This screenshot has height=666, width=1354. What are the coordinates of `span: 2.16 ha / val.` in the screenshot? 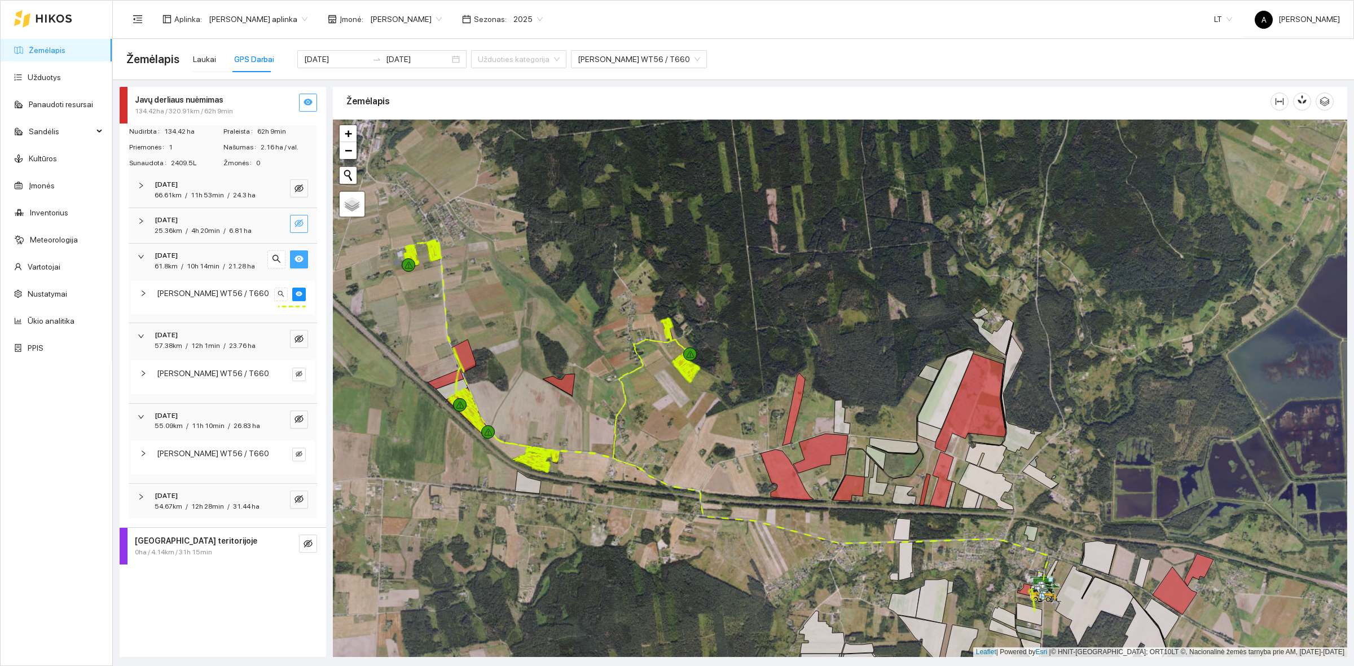 It's located at (288, 147).